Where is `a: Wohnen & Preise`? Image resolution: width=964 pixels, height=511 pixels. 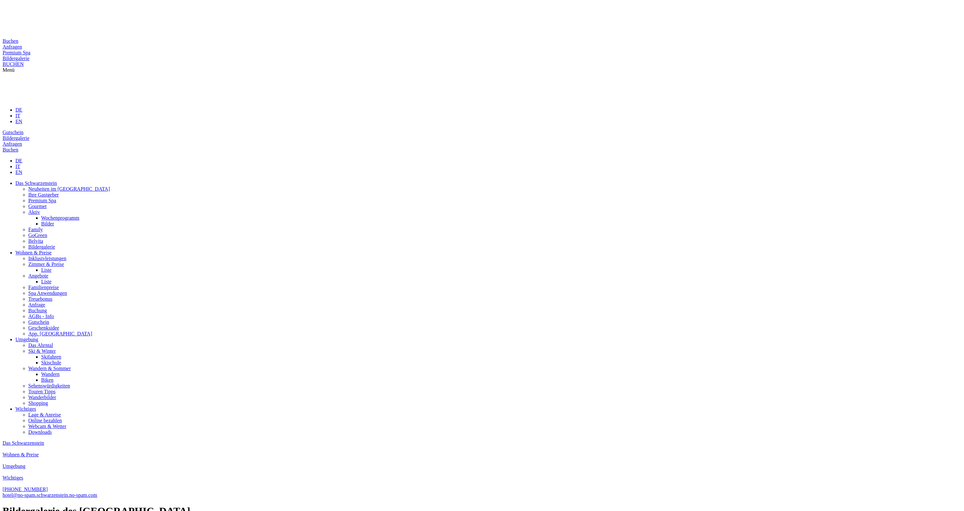
a: Wohnen & Preise is located at coordinates (33, 252).